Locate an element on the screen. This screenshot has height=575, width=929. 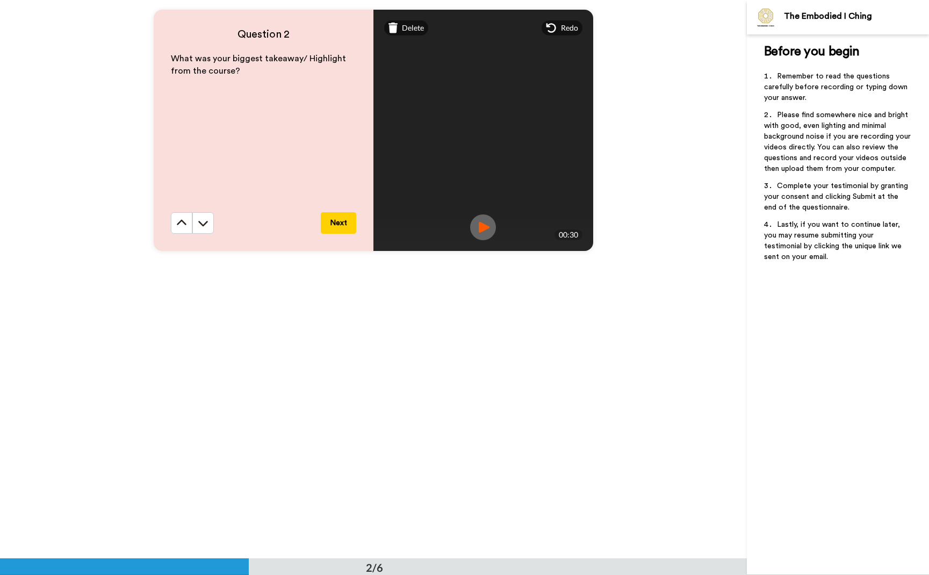
button: Next is located at coordinates (338, 223).